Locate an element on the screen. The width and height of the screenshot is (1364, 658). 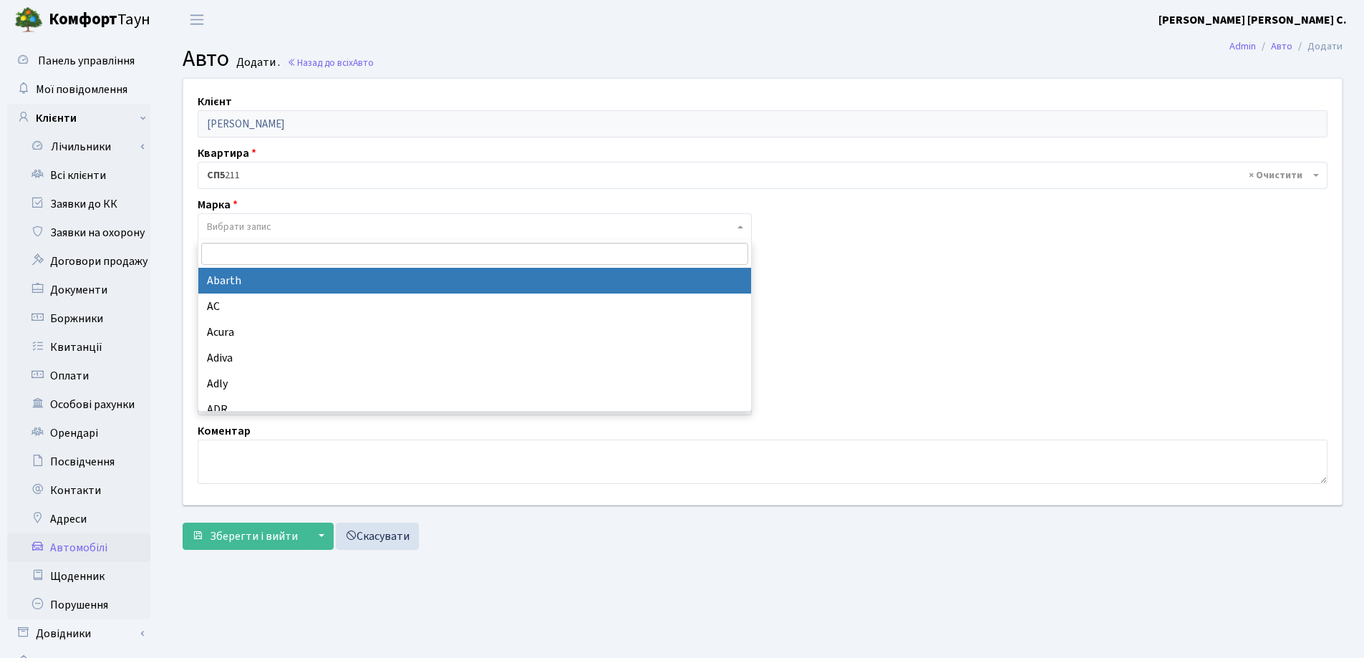
span: Мої повідомлення is located at coordinates (82, 89).